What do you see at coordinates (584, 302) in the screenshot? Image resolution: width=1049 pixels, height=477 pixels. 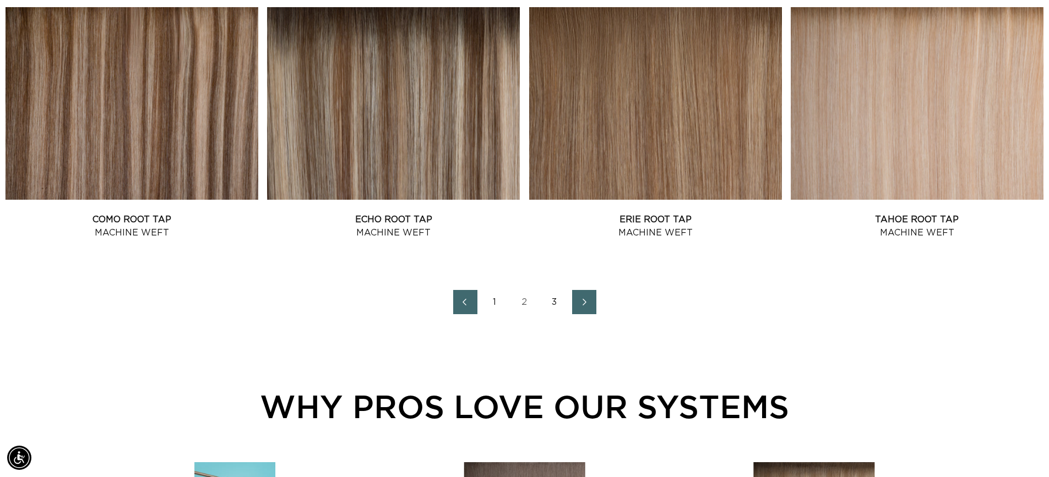 I see `a: Next page` at bounding box center [584, 302].